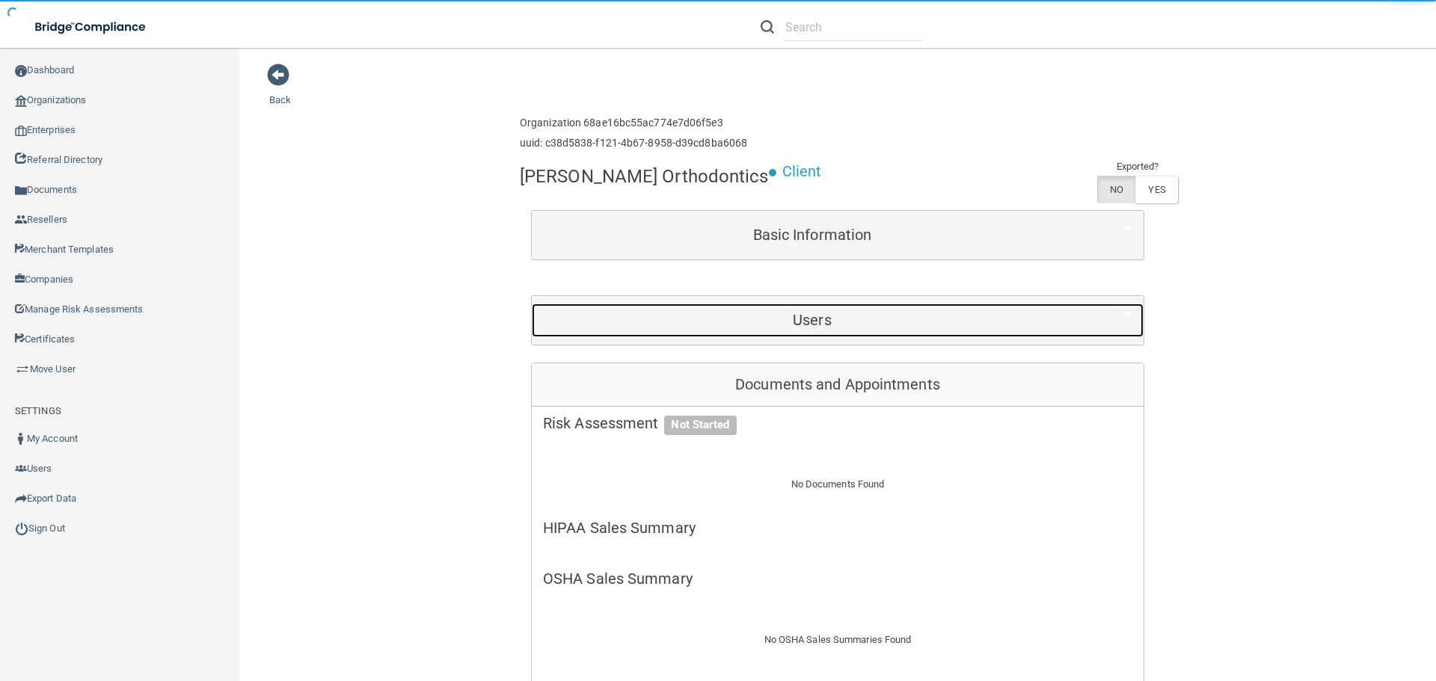 This screenshot has height=681, width=1436. I want to click on label: NO, so click(1116, 189).